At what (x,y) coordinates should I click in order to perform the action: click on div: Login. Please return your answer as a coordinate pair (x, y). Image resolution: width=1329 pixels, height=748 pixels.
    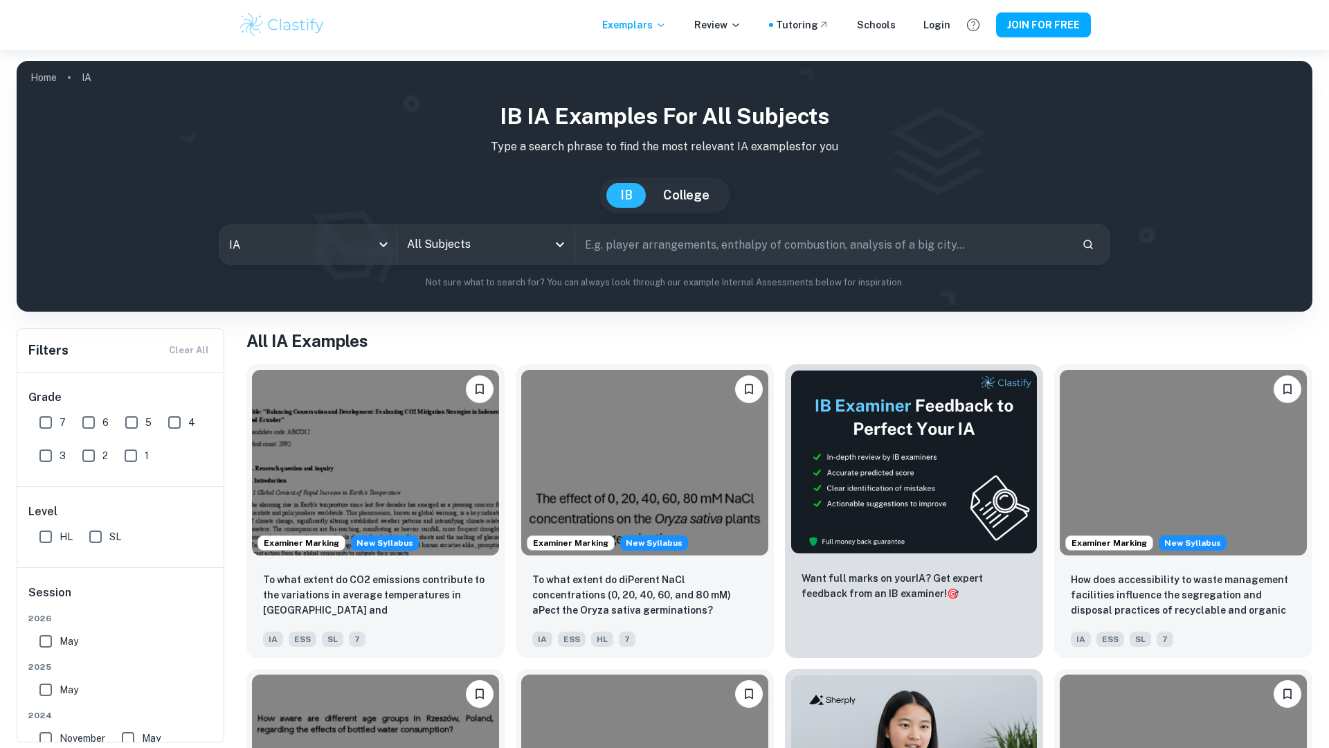
    Looking at the image, I should click on (937, 25).